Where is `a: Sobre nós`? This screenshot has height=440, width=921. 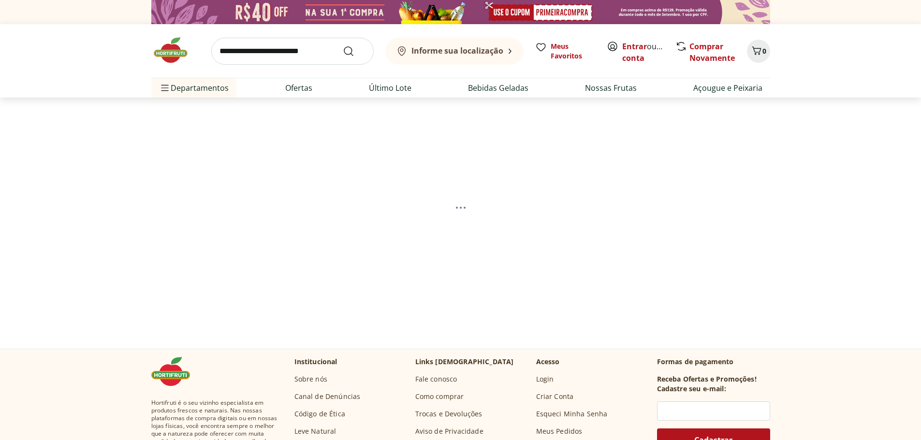 a: Sobre nós is located at coordinates (311, 379).